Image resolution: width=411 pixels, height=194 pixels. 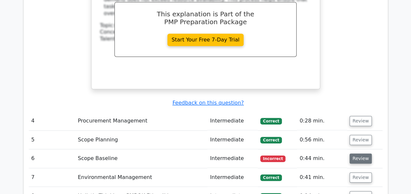 I want to click on td: 6, so click(x=52, y=159).